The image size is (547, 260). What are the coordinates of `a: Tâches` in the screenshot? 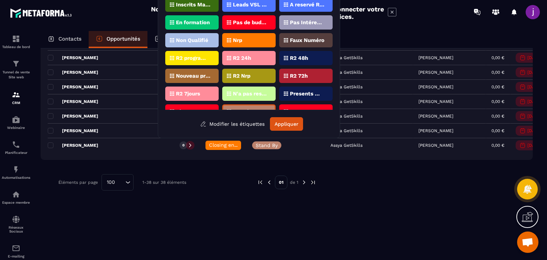 It's located at (169, 40).